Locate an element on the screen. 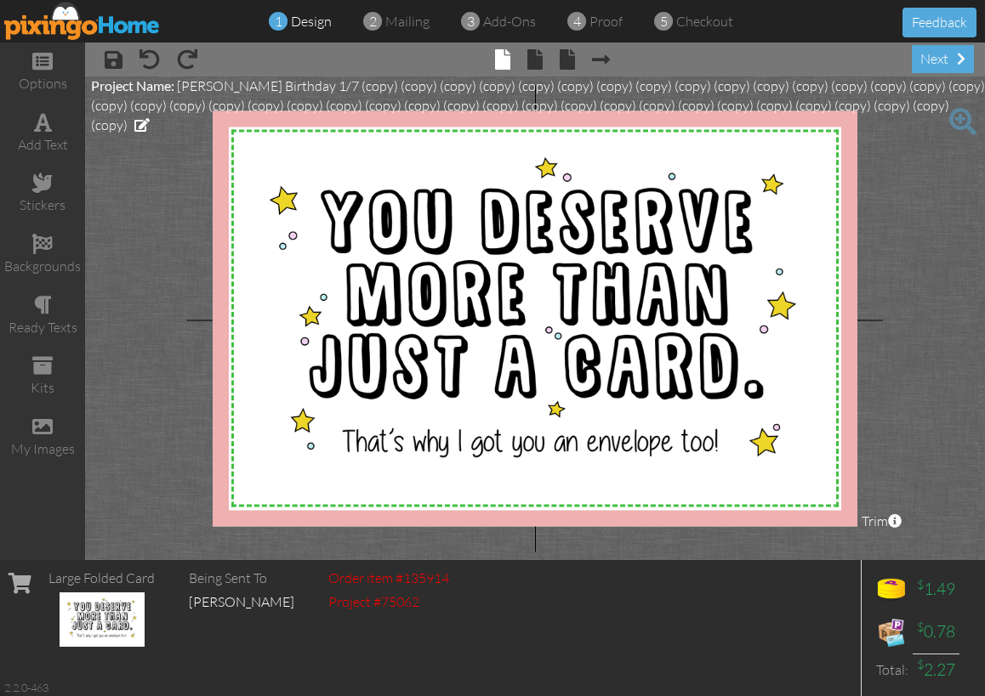  td: 2.27 is located at coordinates (935, 670).